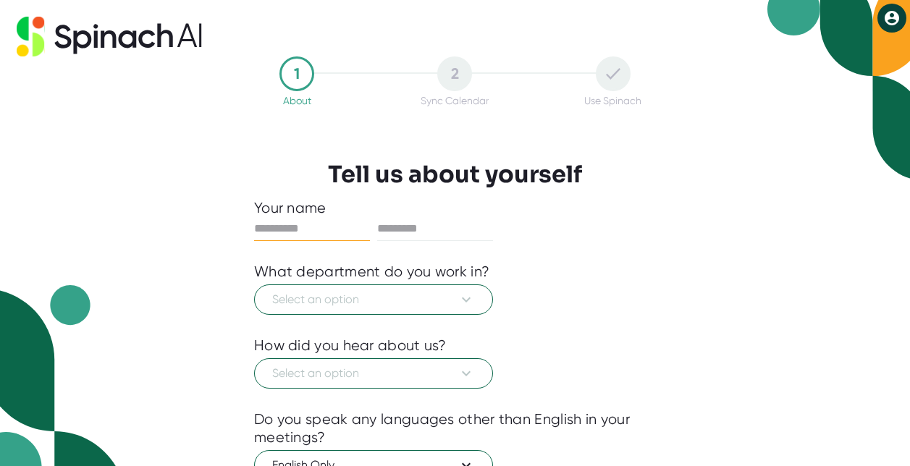 Image resolution: width=910 pixels, height=466 pixels. Describe the element at coordinates (350, 345) in the screenshot. I see `div: How did you hear about us?` at that location.